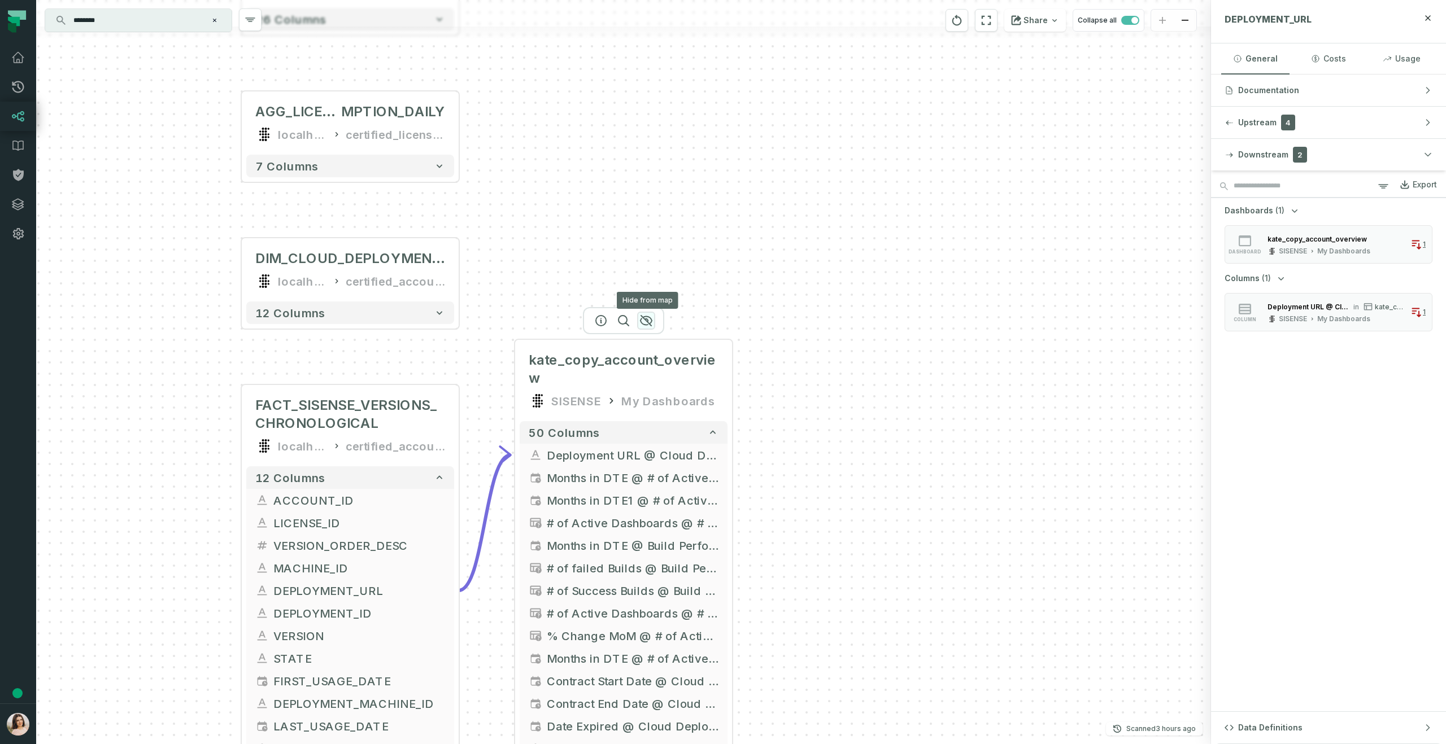 This screenshot has width=1446, height=744. What do you see at coordinates (1242, 278) in the screenshot?
I see `span: Columns` at bounding box center [1242, 278].